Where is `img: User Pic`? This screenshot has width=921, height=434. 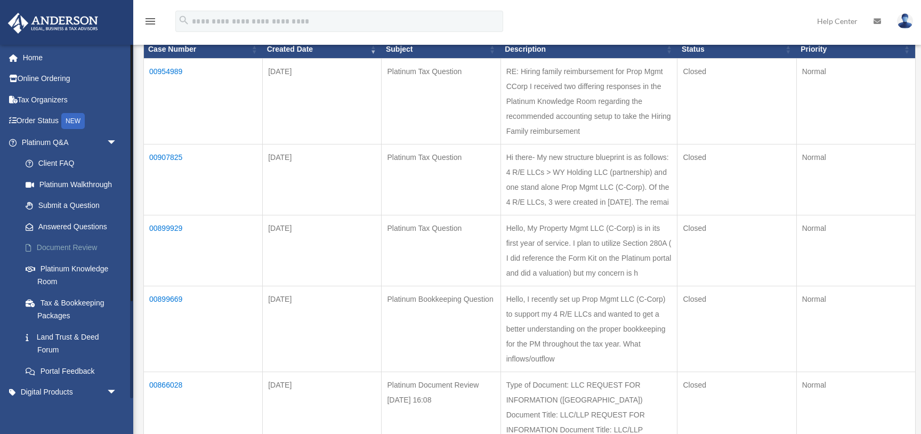 img: User Pic is located at coordinates (905, 21).